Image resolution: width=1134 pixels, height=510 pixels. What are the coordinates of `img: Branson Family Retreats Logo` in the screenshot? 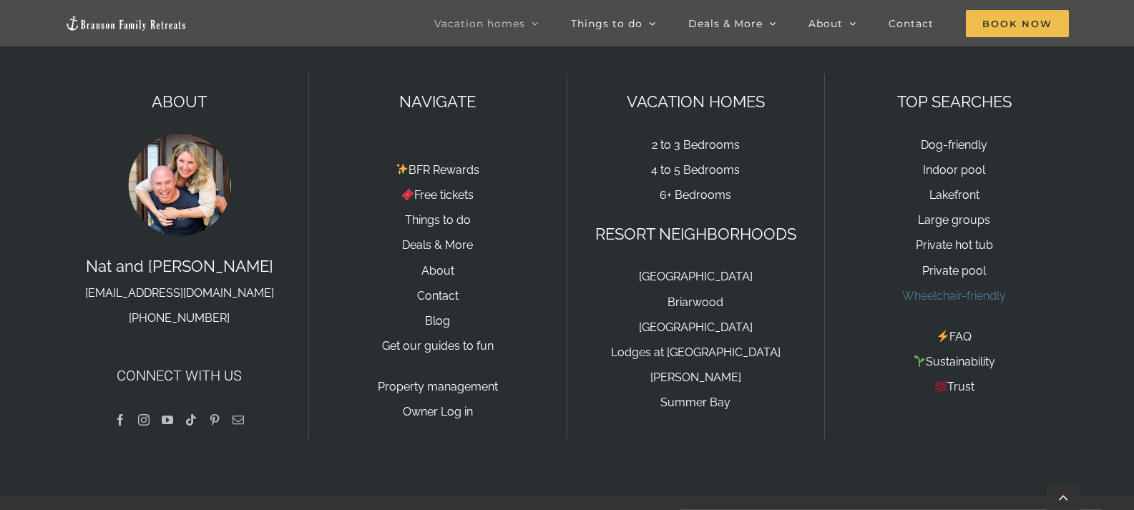 It's located at (126, 23).